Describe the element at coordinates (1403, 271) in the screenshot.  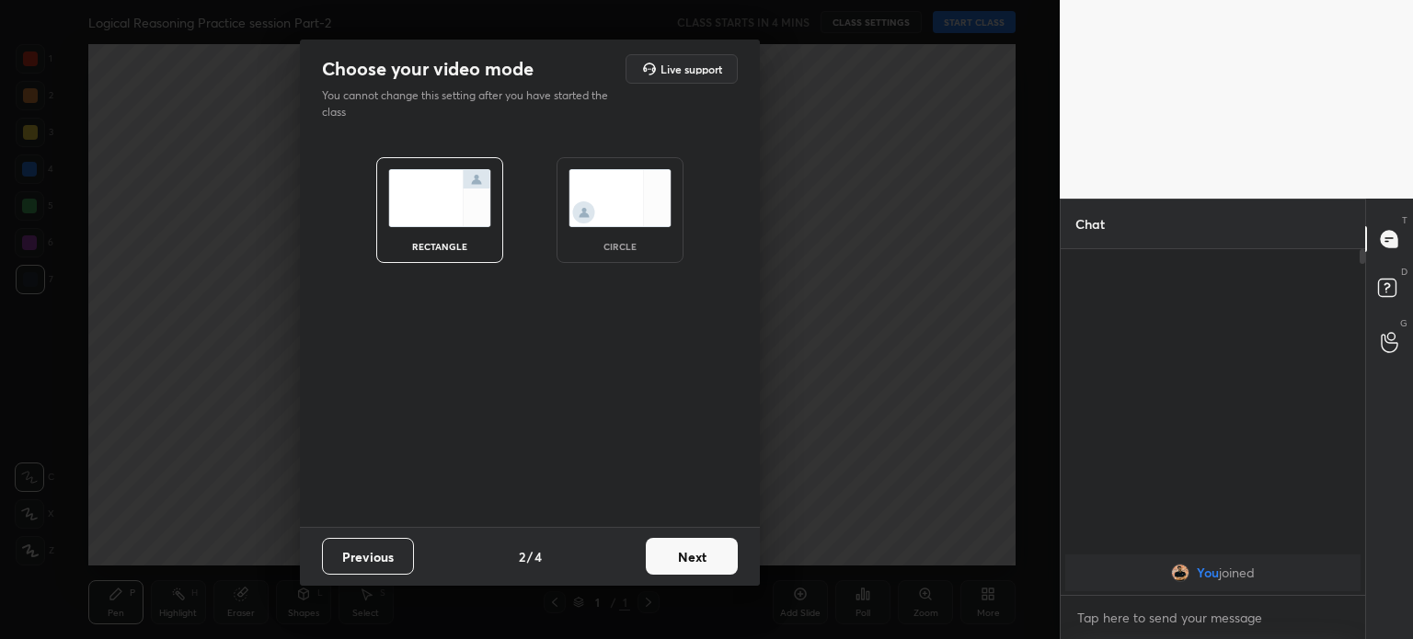
I see `p: D` at that location.